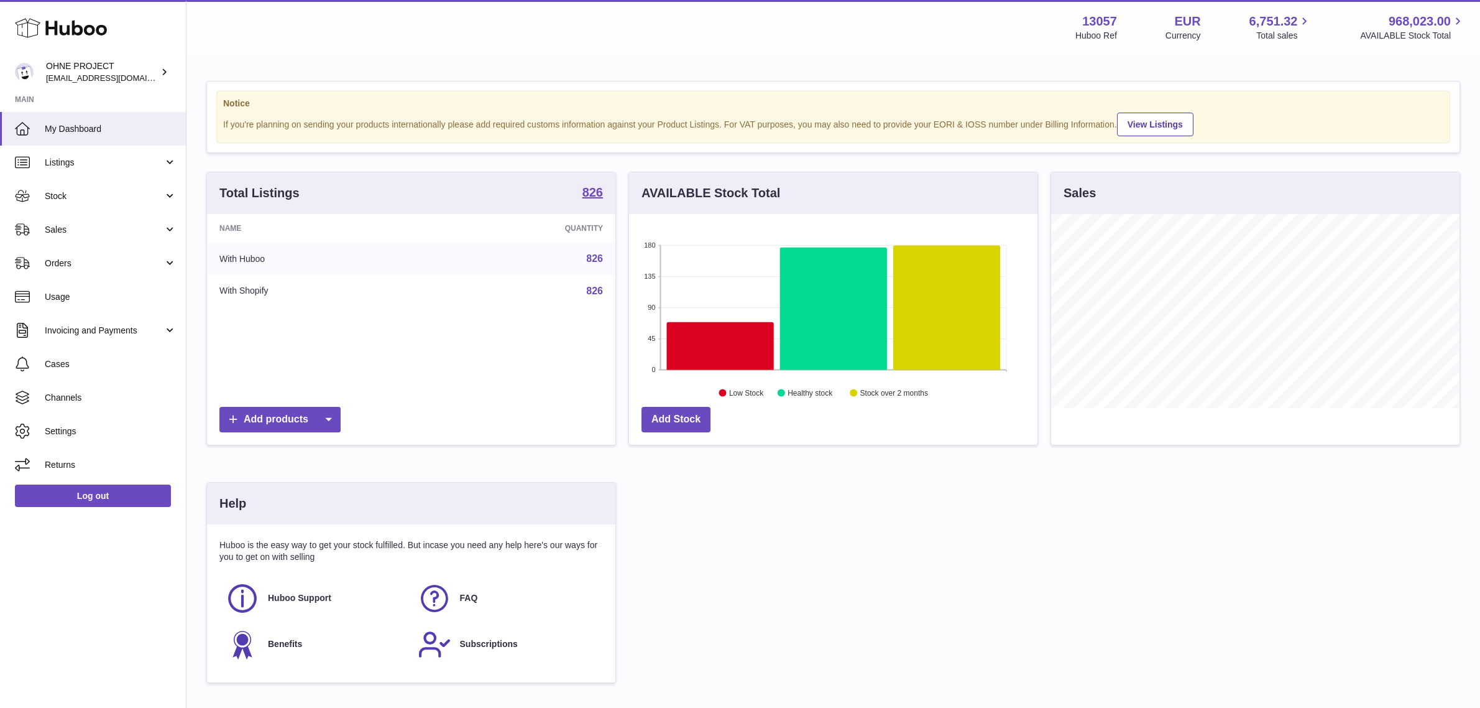  I want to click on span: Invoicing and Payments, so click(104, 330).